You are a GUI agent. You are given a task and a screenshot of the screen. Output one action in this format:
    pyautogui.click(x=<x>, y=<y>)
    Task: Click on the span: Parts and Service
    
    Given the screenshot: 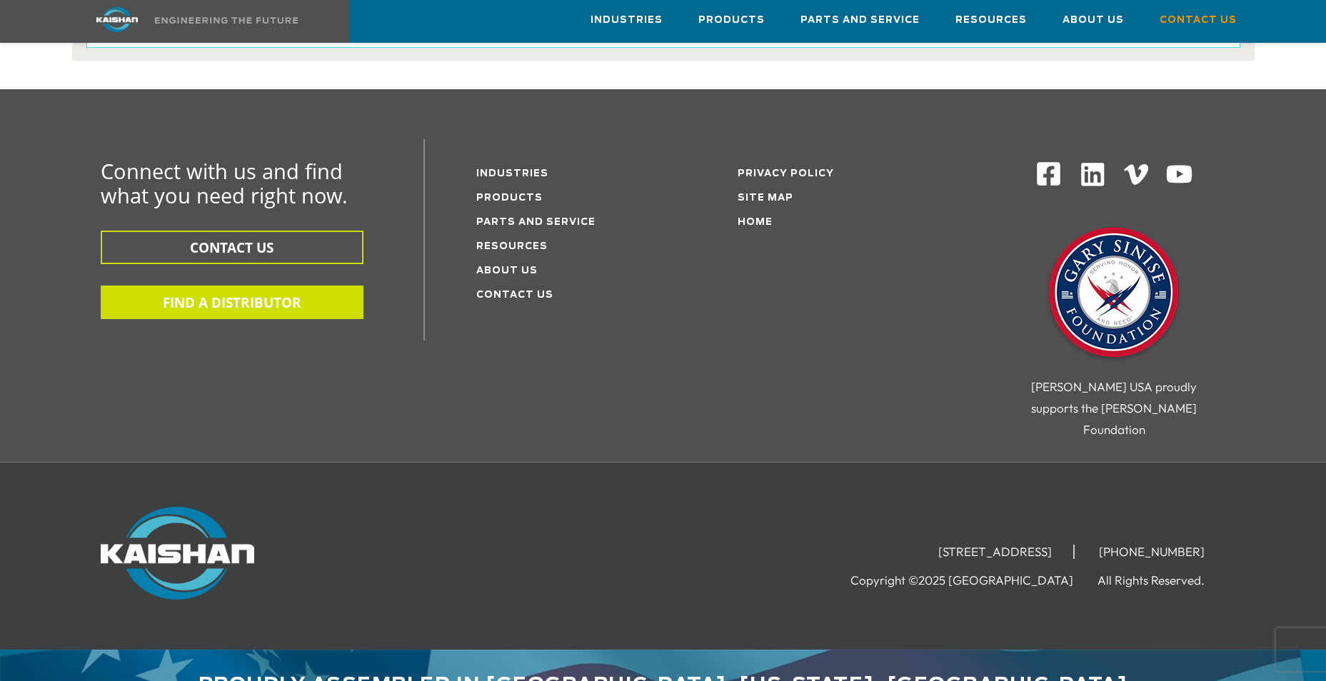 What is the action you would take?
    pyautogui.click(x=859, y=20)
    